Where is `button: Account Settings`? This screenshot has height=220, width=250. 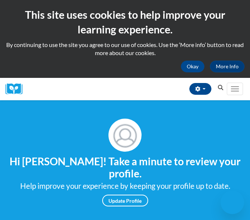
button: Account Settings is located at coordinates (200, 89).